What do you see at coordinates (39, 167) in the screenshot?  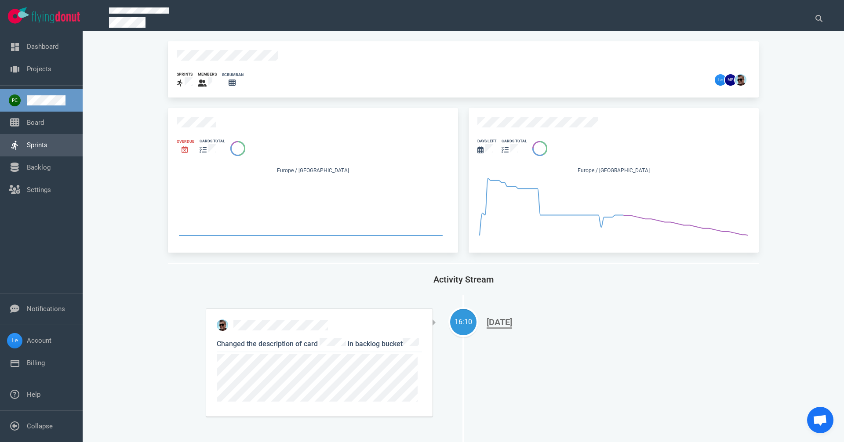 I see `a: Backlog` at bounding box center [39, 167].